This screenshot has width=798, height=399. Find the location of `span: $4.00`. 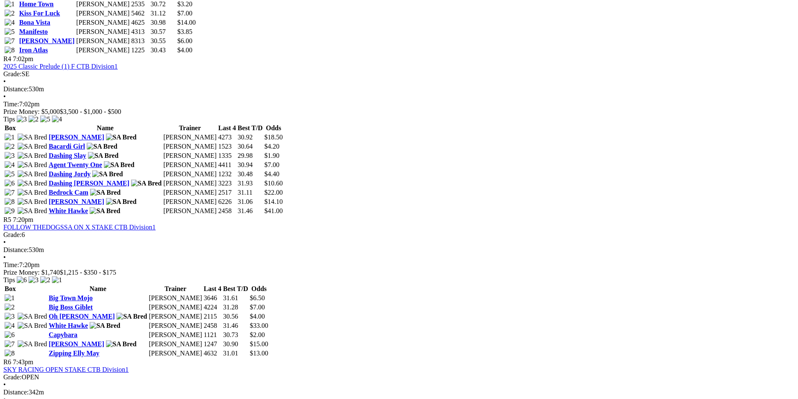

span: $4.00 is located at coordinates (257, 316).